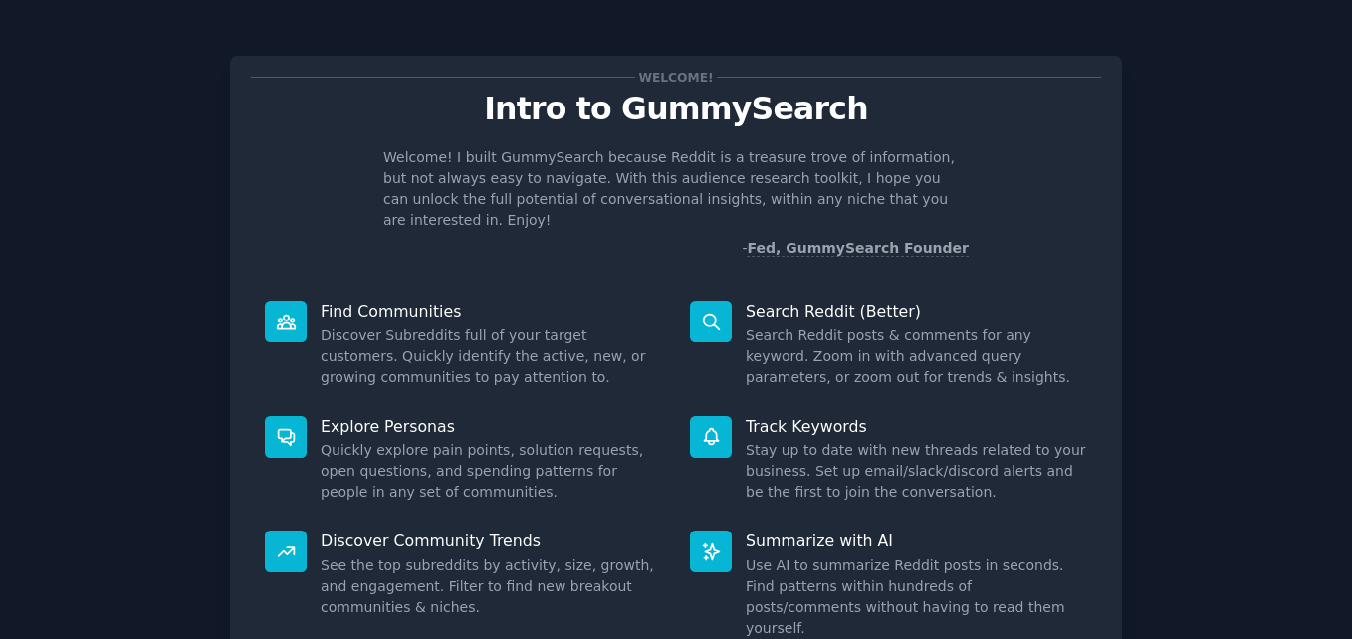 The width and height of the screenshot is (1352, 639). Describe the element at coordinates (857, 248) in the screenshot. I see `a: Fed, GummySearch Founder` at that location.